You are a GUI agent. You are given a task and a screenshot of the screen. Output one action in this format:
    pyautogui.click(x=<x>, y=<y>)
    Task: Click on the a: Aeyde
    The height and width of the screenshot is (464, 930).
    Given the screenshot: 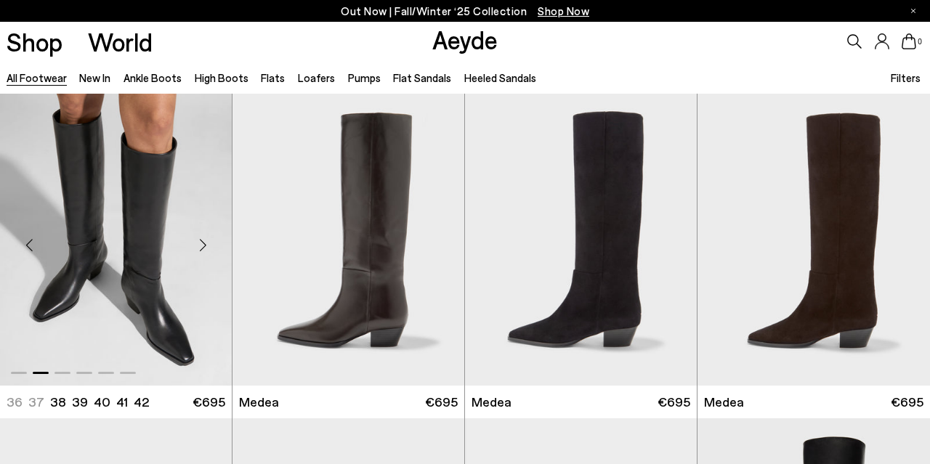 What is the action you would take?
    pyautogui.click(x=465, y=39)
    